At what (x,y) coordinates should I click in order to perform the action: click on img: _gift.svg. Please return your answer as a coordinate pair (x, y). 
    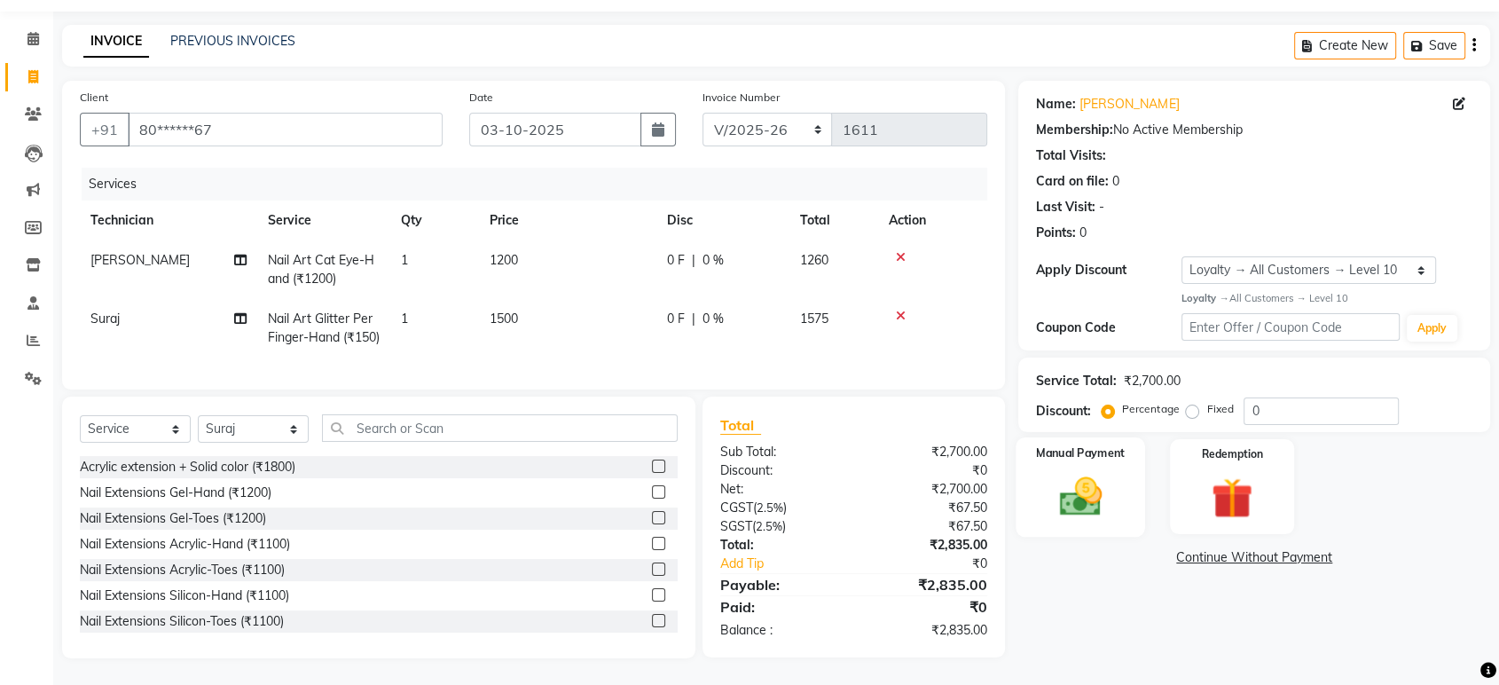
    Looking at the image, I should click on (1231, 499).